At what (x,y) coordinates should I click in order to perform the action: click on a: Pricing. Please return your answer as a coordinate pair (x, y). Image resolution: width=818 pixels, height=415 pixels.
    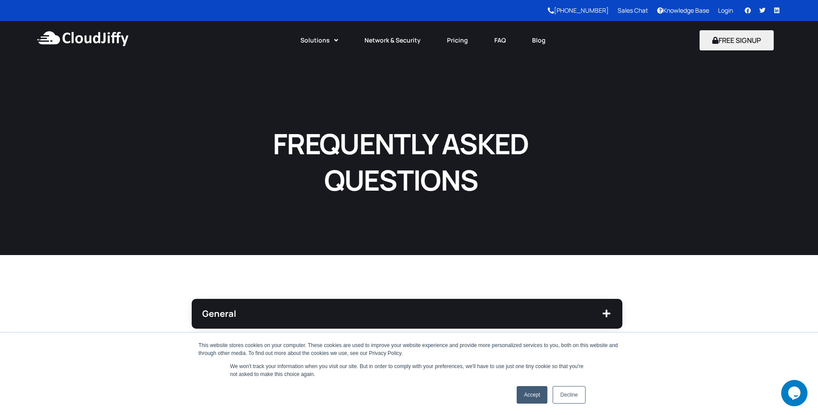
    Looking at the image, I should click on (457, 40).